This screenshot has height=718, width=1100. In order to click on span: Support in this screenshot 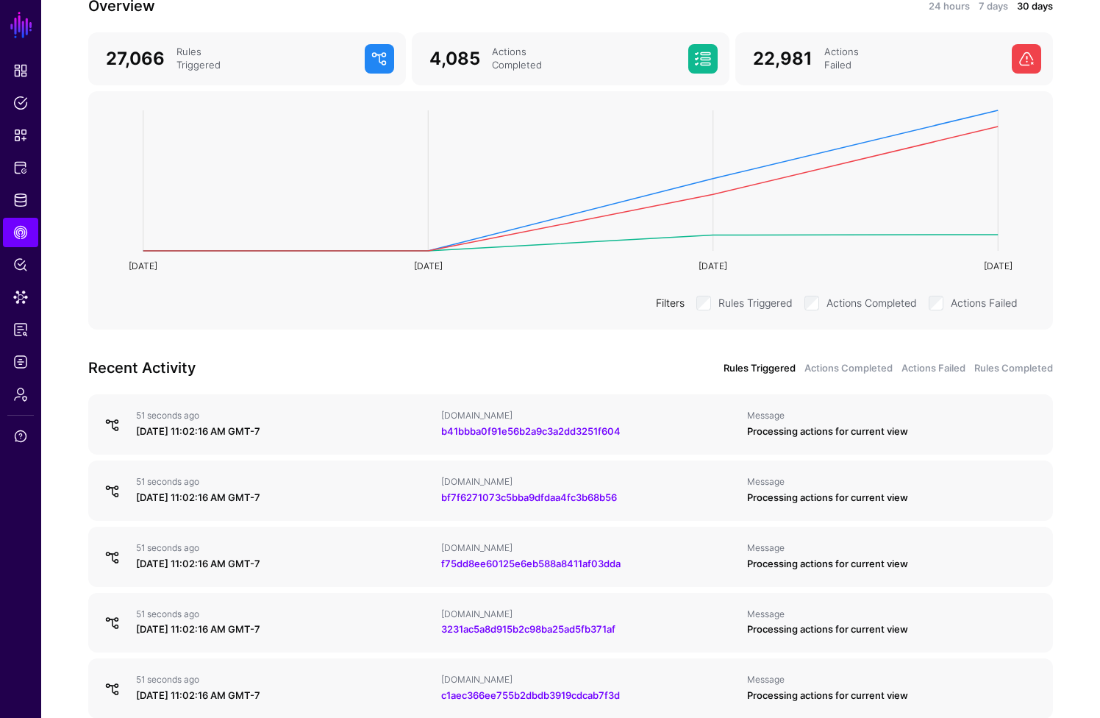, I will do `click(21, 436)`.